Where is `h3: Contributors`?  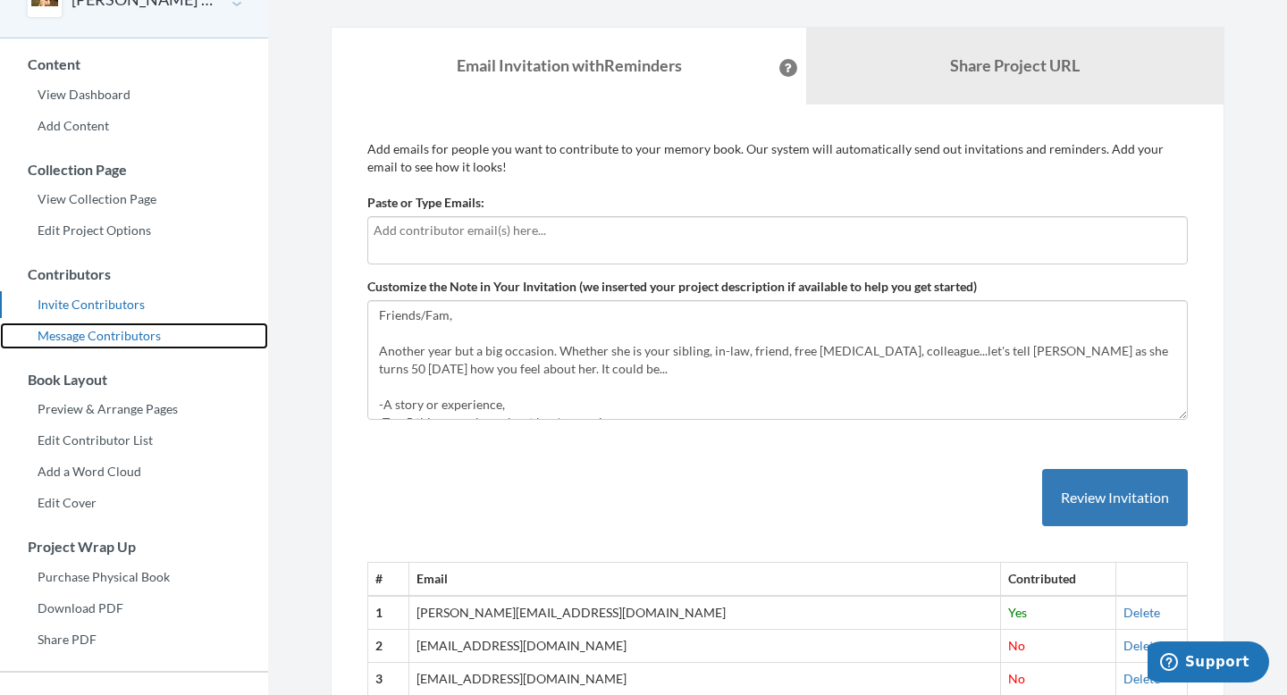
h3: Contributors is located at coordinates (134, 274).